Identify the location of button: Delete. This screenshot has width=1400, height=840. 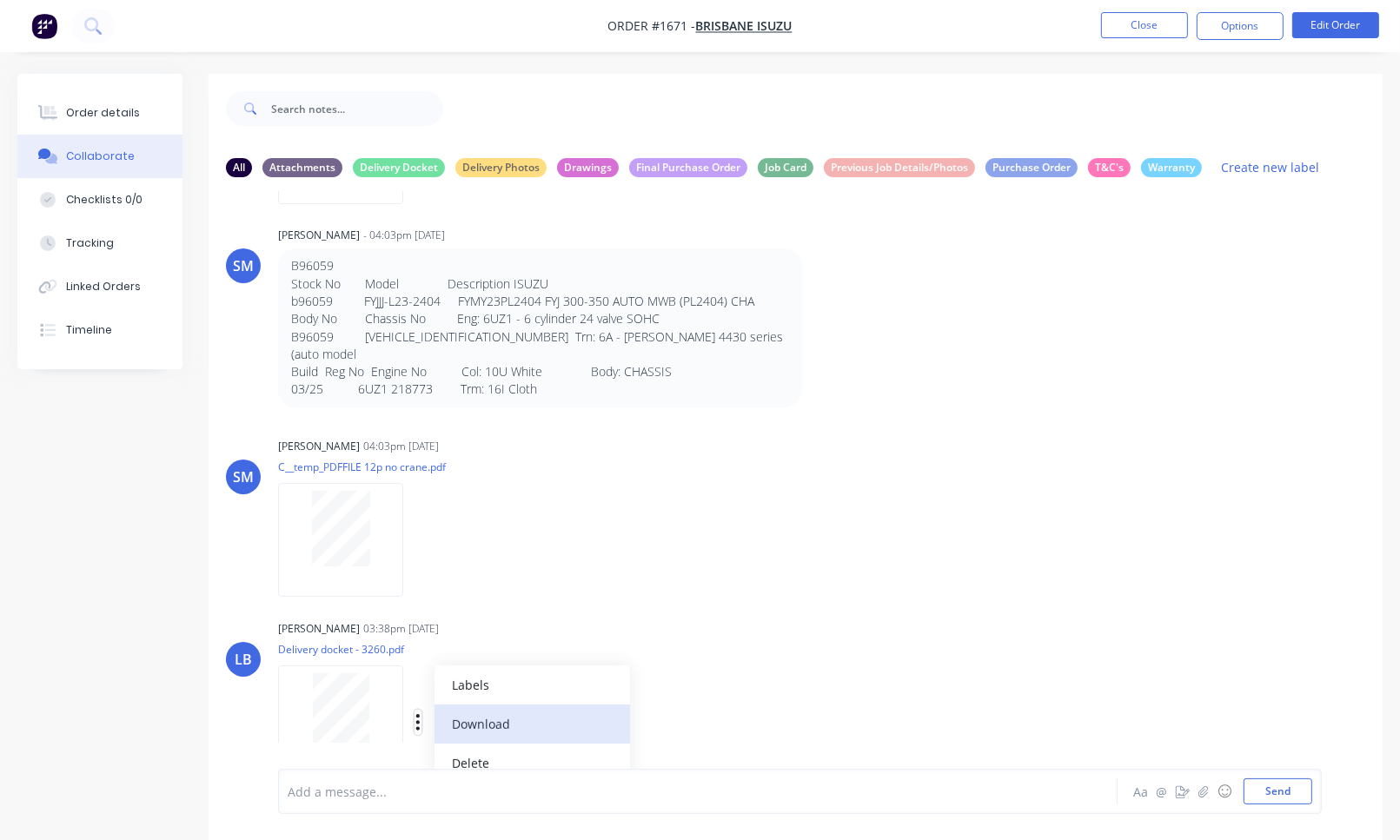
(532, 763).